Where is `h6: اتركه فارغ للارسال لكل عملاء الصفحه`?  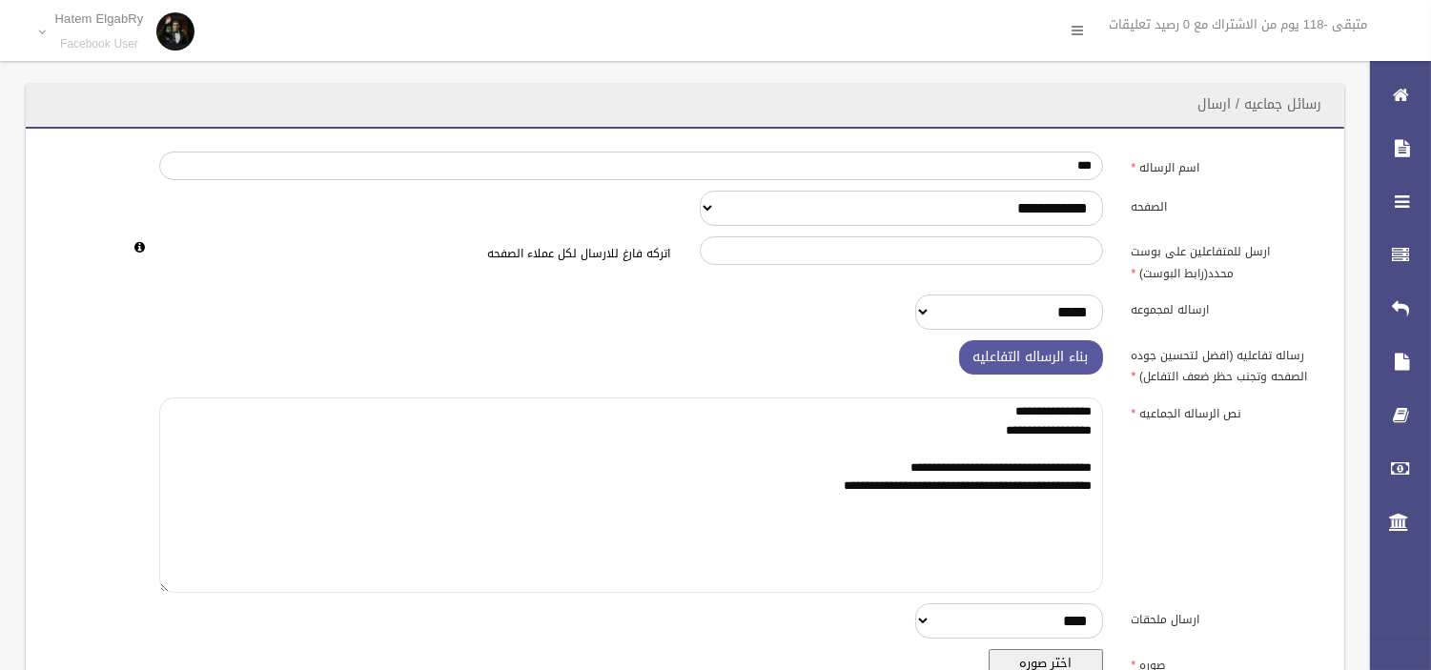 h6: اتركه فارغ للارسال لكل عملاء الصفحه is located at coordinates (415, 254).